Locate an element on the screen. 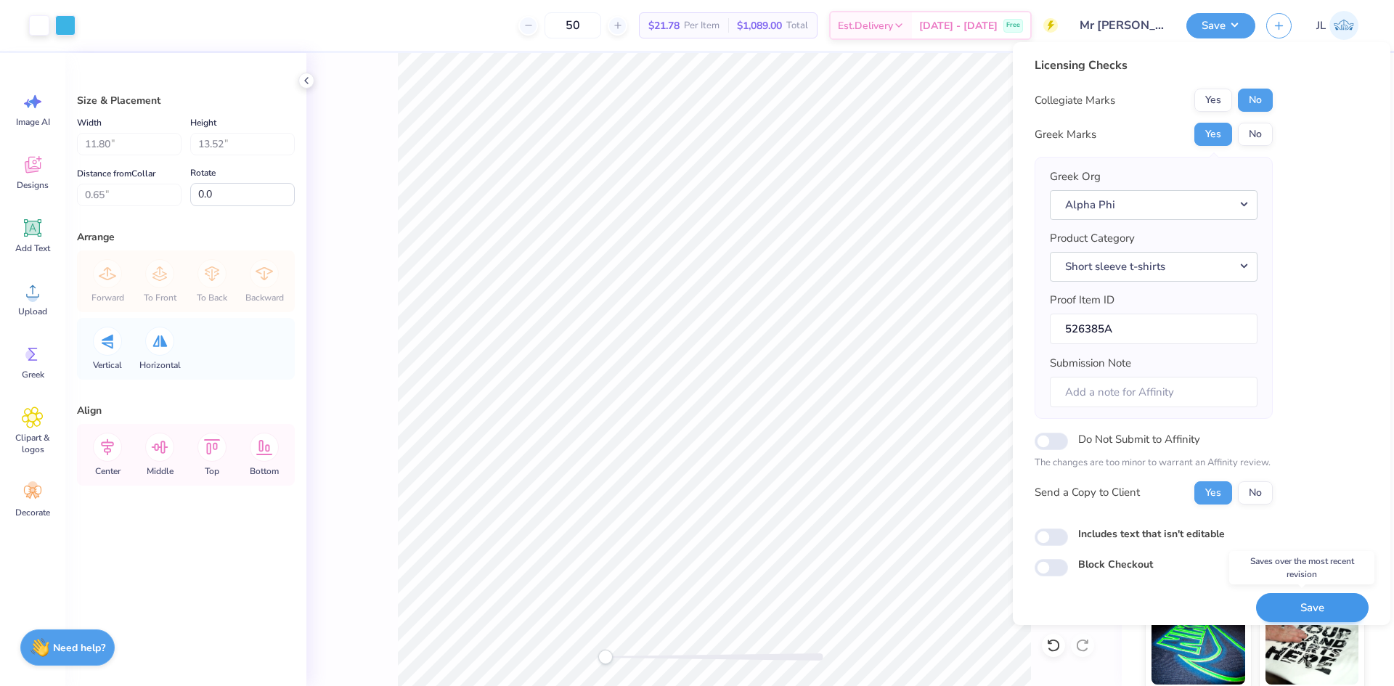 Image resolution: width=1394 pixels, height=686 pixels. span: Free is located at coordinates (1013, 25).